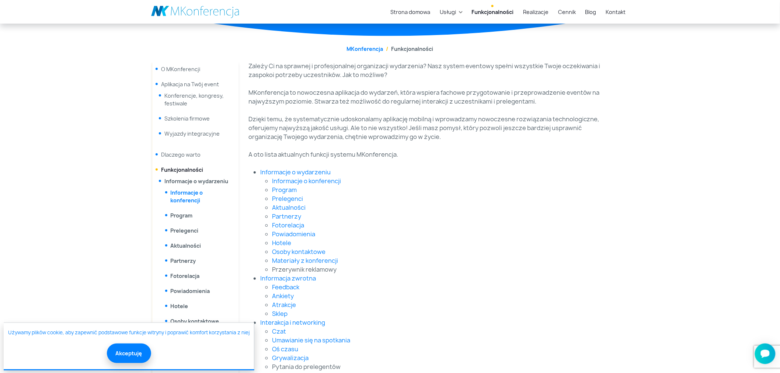  I want to click on a: Interakcja i networking, so click(293, 322).